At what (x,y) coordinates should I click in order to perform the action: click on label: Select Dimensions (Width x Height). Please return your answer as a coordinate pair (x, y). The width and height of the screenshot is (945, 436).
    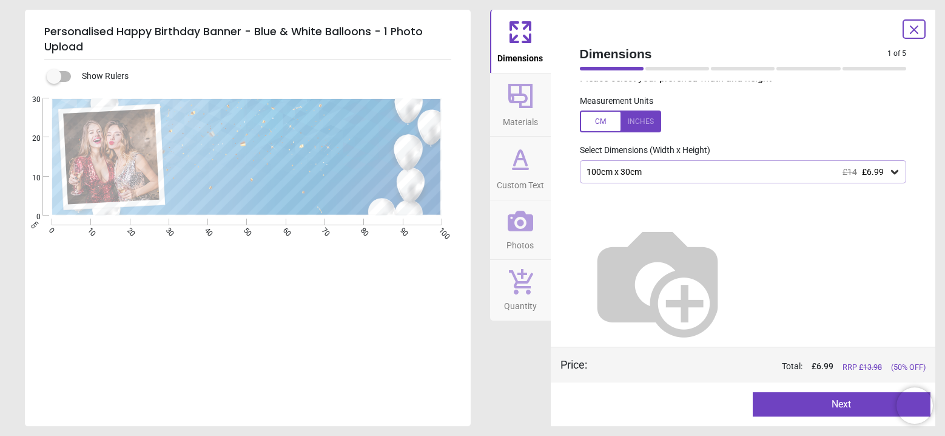
    Looking at the image, I should click on (640, 150).